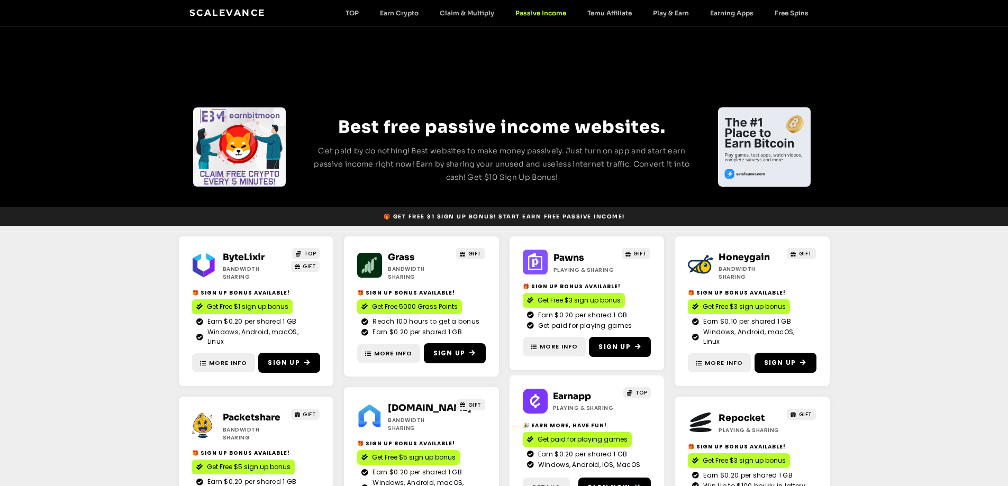 This screenshot has height=486, width=1008. What do you see at coordinates (588, 465) in the screenshot?
I see `span: Windows, Android, IOS, MacOS` at bounding box center [588, 465].